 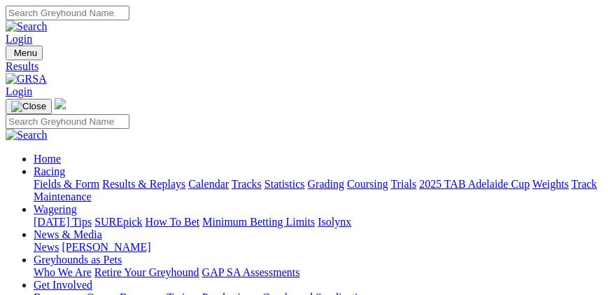 I want to click on a: Racing, so click(x=49, y=171).